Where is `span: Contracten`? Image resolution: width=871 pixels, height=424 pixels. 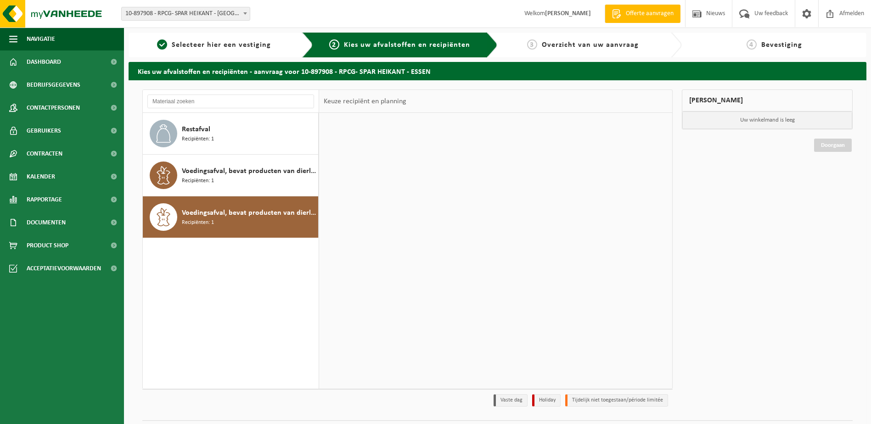
span: Contracten is located at coordinates (45, 154).